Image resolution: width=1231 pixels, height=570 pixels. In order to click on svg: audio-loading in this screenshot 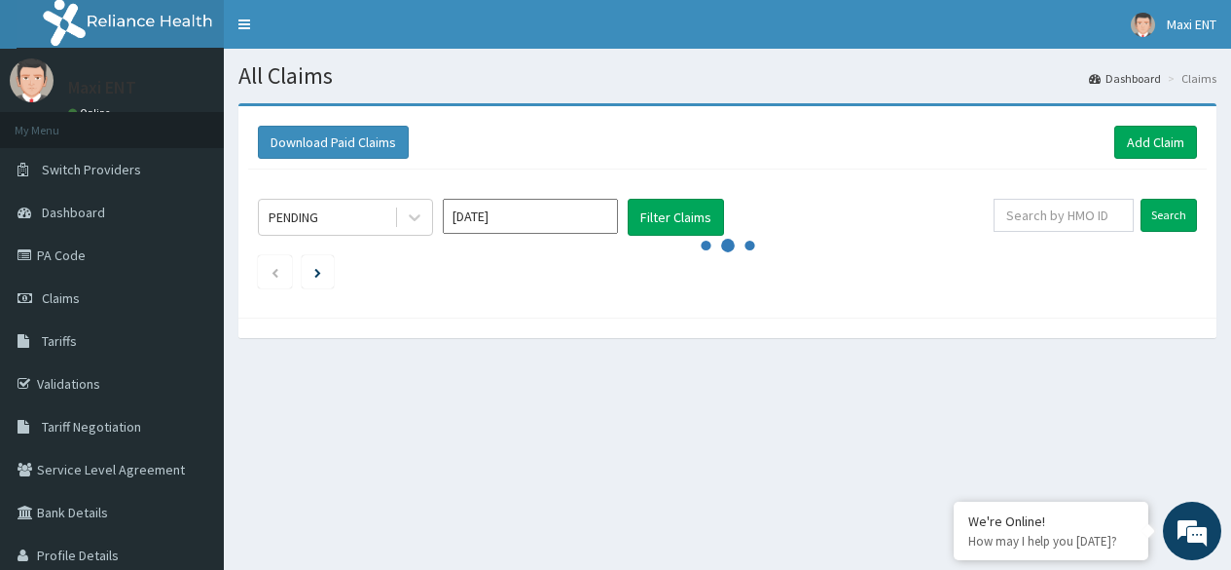, I will do `click(728, 245)`.